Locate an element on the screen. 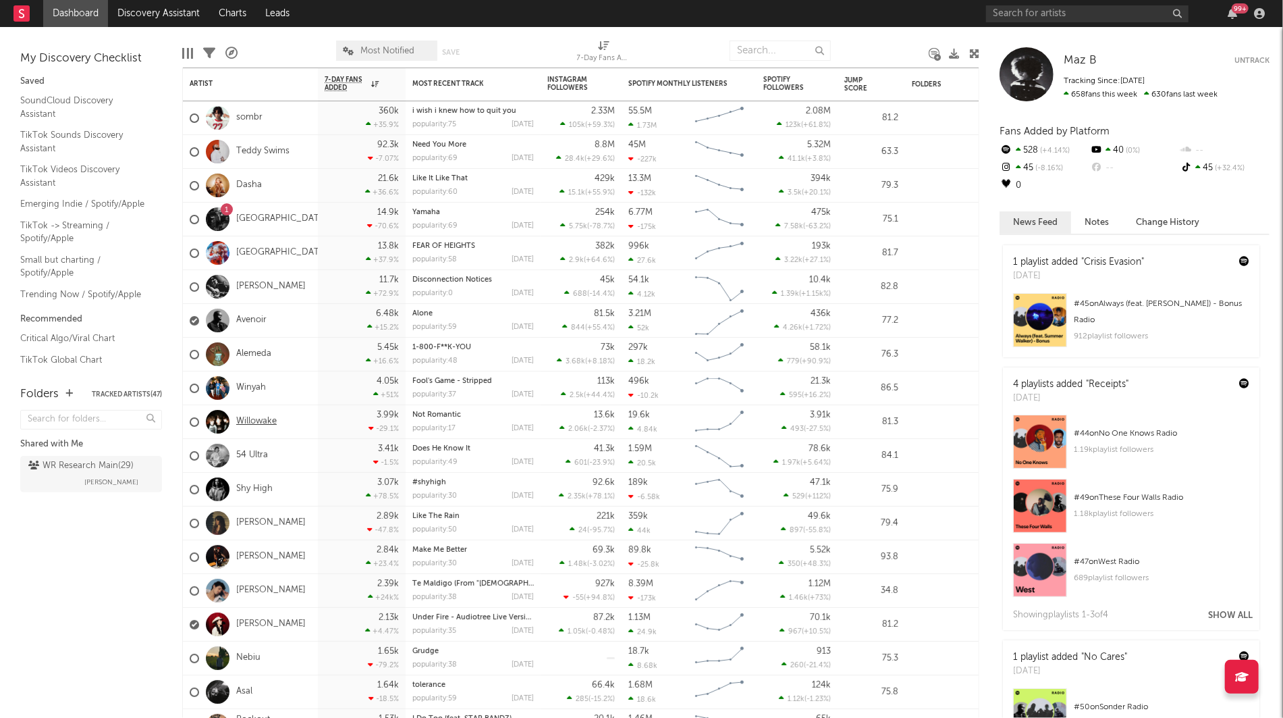 The width and height of the screenshot is (1283, 718). div: 54.1k is located at coordinates (639, 280).